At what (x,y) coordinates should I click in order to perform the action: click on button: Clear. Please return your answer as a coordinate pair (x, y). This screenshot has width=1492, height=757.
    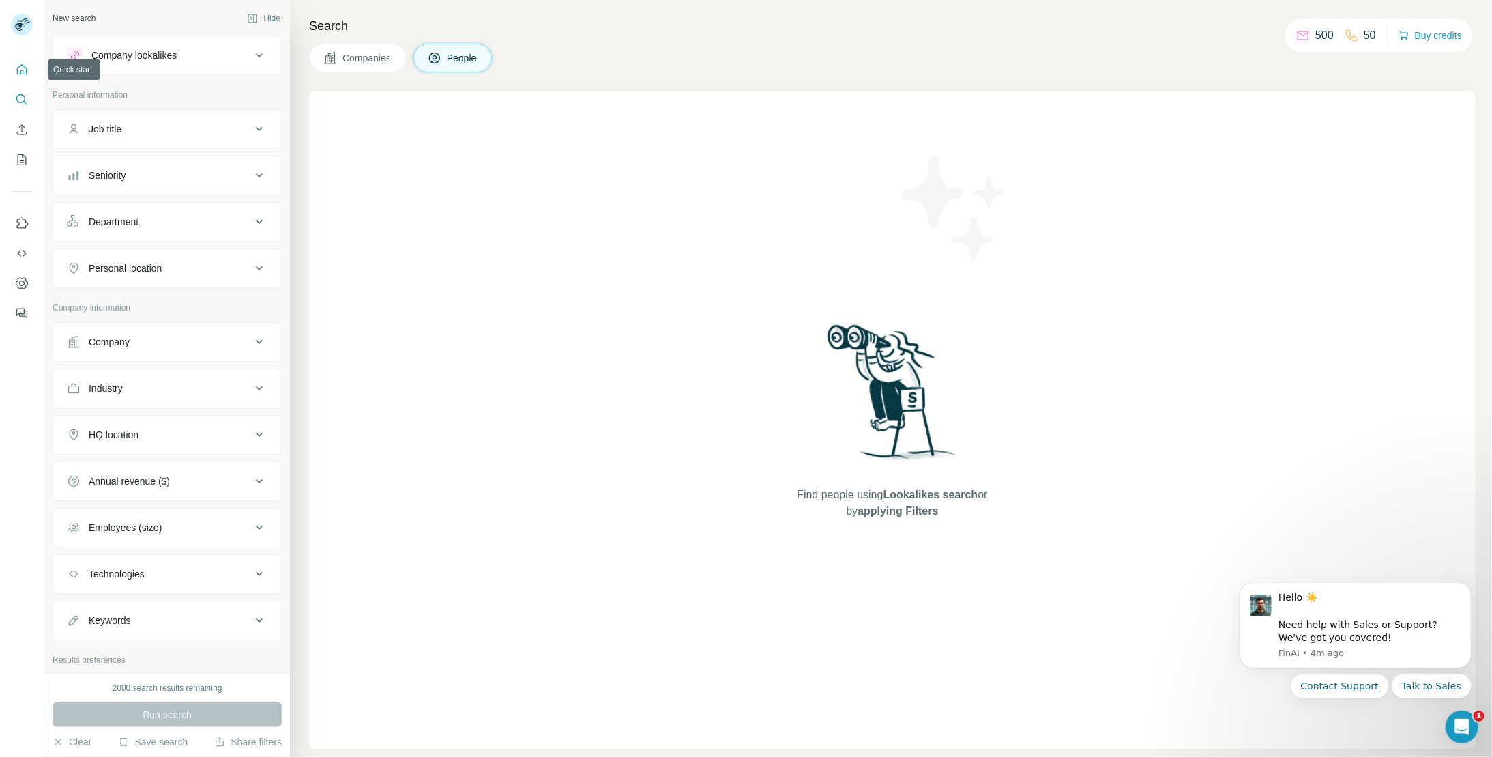
    Looking at the image, I should click on (72, 742).